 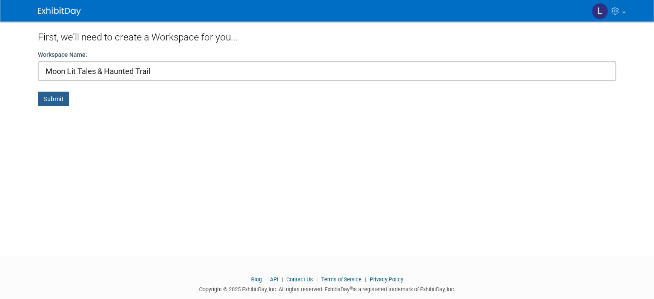 I want to click on div: First, we'll need to create a Workspace for you..., so click(x=327, y=36).